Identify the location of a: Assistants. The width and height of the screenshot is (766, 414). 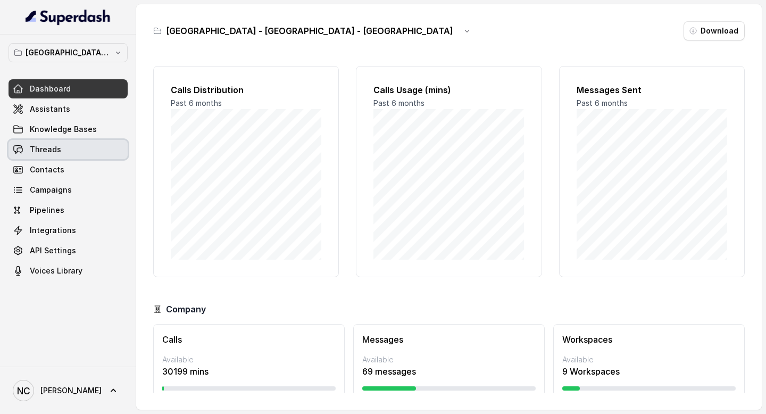
(68, 109).